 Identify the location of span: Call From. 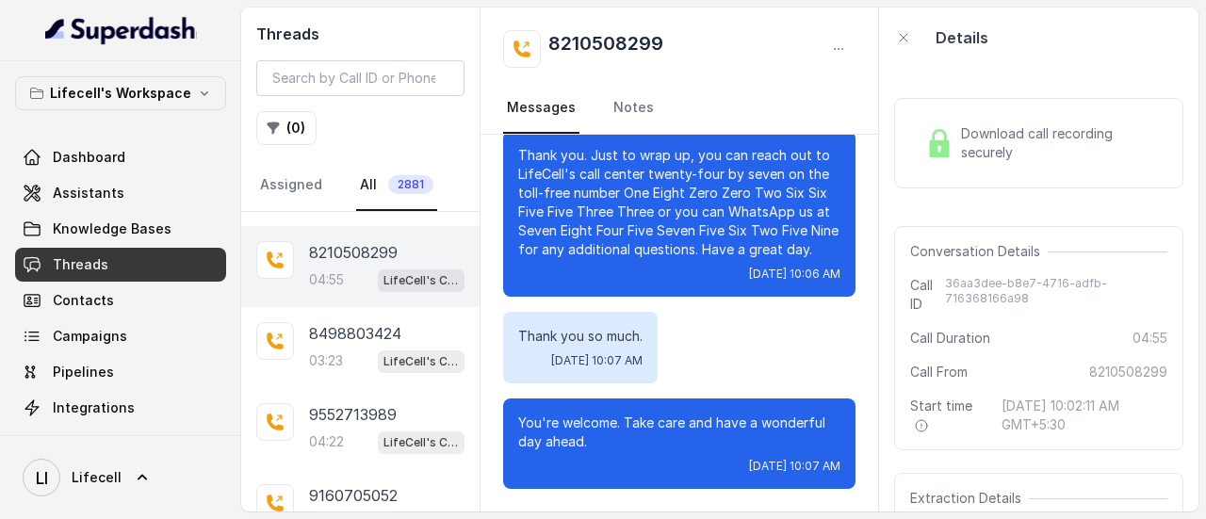
(938, 372).